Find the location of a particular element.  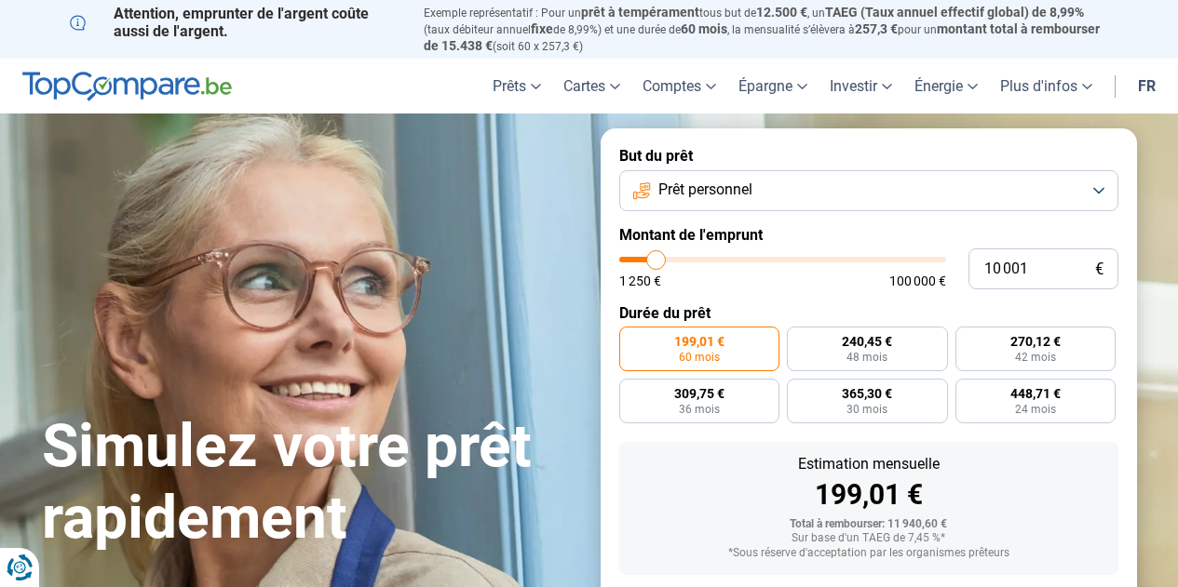

span: 12.500 € is located at coordinates (781, 12).